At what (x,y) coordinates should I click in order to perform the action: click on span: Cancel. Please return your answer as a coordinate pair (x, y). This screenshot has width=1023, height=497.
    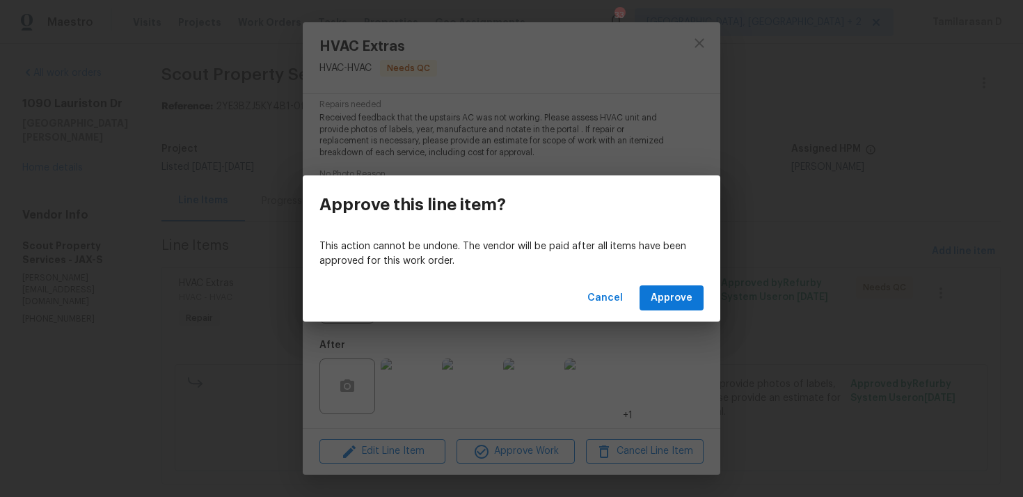
    Looking at the image, I should click on (605, 298).